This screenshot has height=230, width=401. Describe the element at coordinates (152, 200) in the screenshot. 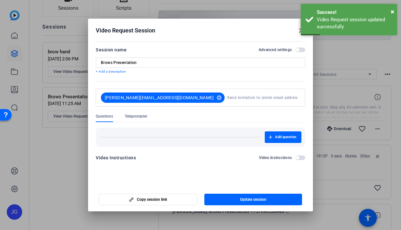

I see `span: Copy session link` at that location.